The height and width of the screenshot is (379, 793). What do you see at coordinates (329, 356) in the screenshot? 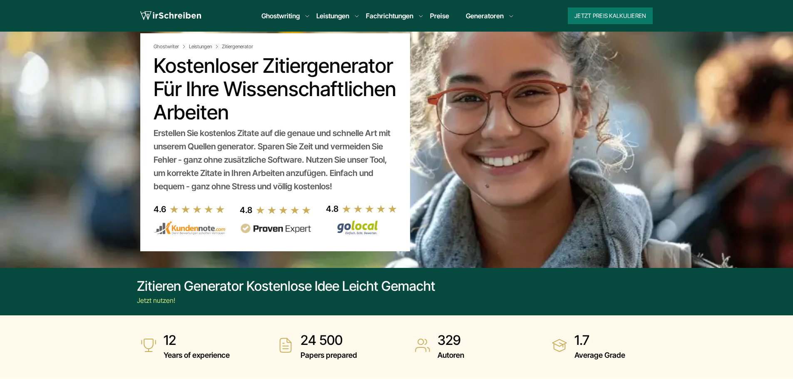
I see `span: Papers prepared` at bounding box center [329, 356].